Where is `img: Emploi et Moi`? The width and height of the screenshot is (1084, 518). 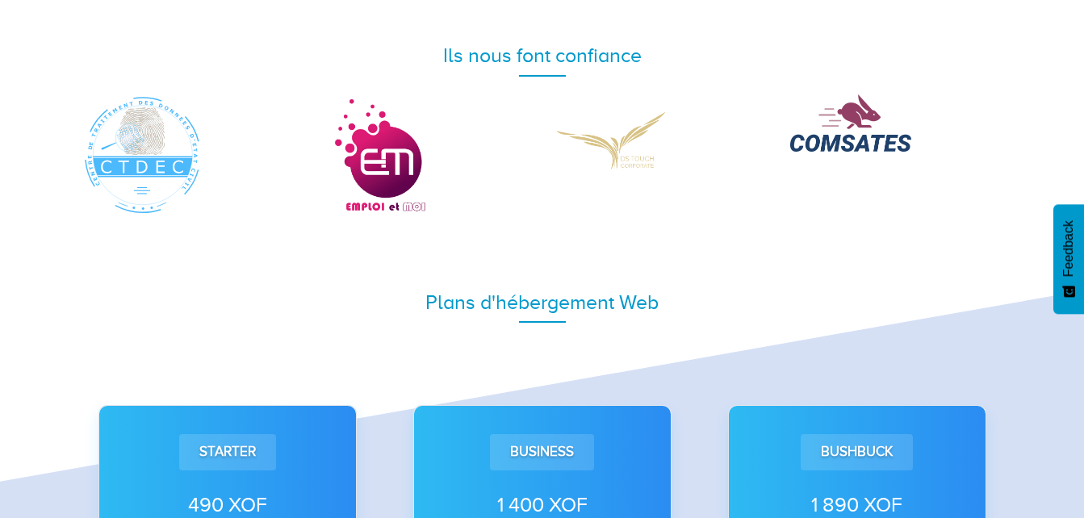 img: Emploi et Moi is located at coordinates (379, 155).